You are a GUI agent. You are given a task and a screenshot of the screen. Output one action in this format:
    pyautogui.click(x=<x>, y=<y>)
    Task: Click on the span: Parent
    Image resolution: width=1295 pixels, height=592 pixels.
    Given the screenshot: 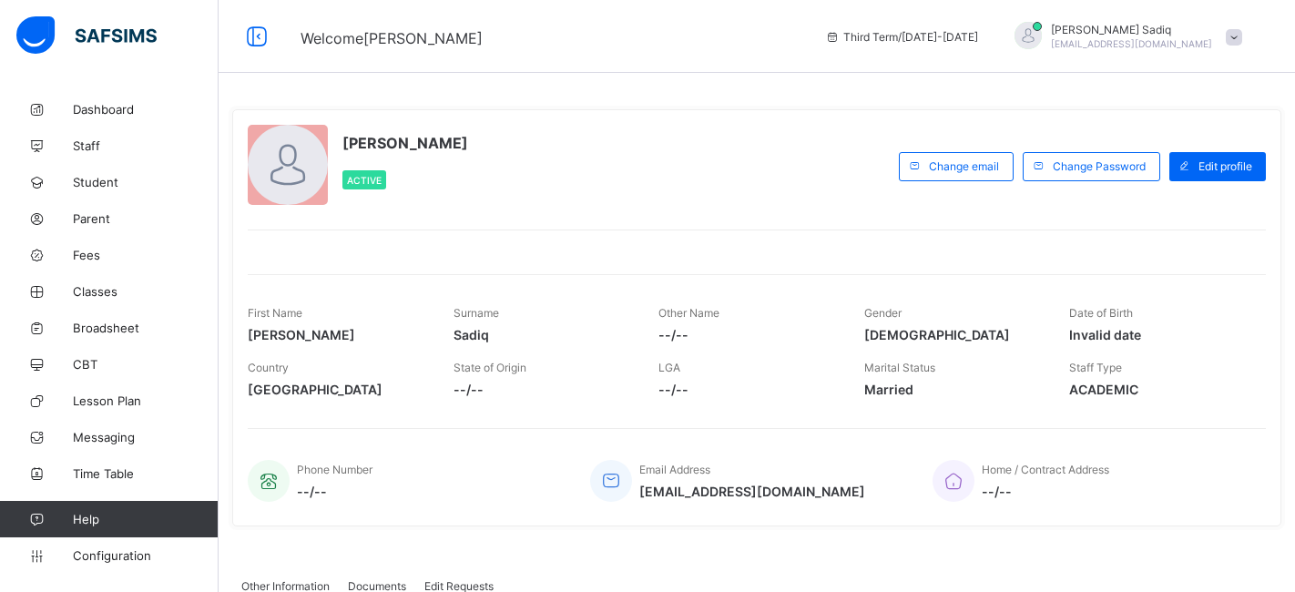 What is the action you would take?
    pyautogui.click(x=146, y=219)
    